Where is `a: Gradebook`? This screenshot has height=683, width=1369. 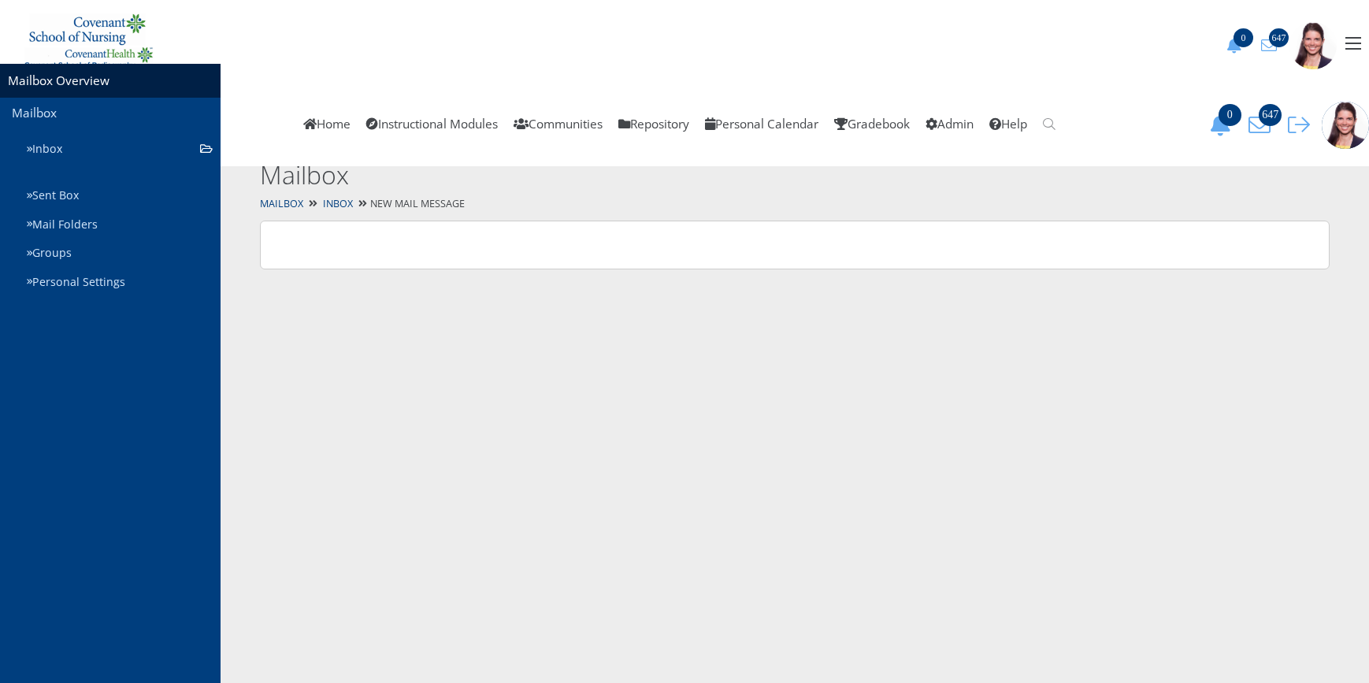
a: Gradebook is located at coordinates (872, 124).